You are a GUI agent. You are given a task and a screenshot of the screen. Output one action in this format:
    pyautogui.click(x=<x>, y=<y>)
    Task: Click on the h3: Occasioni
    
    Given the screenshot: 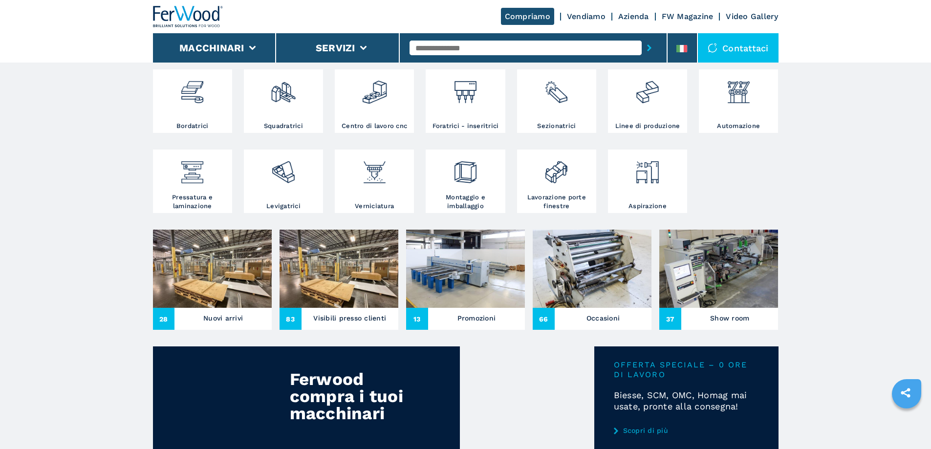 What is the action you would take?
    pyautogui.click(x=603, y=318)
    